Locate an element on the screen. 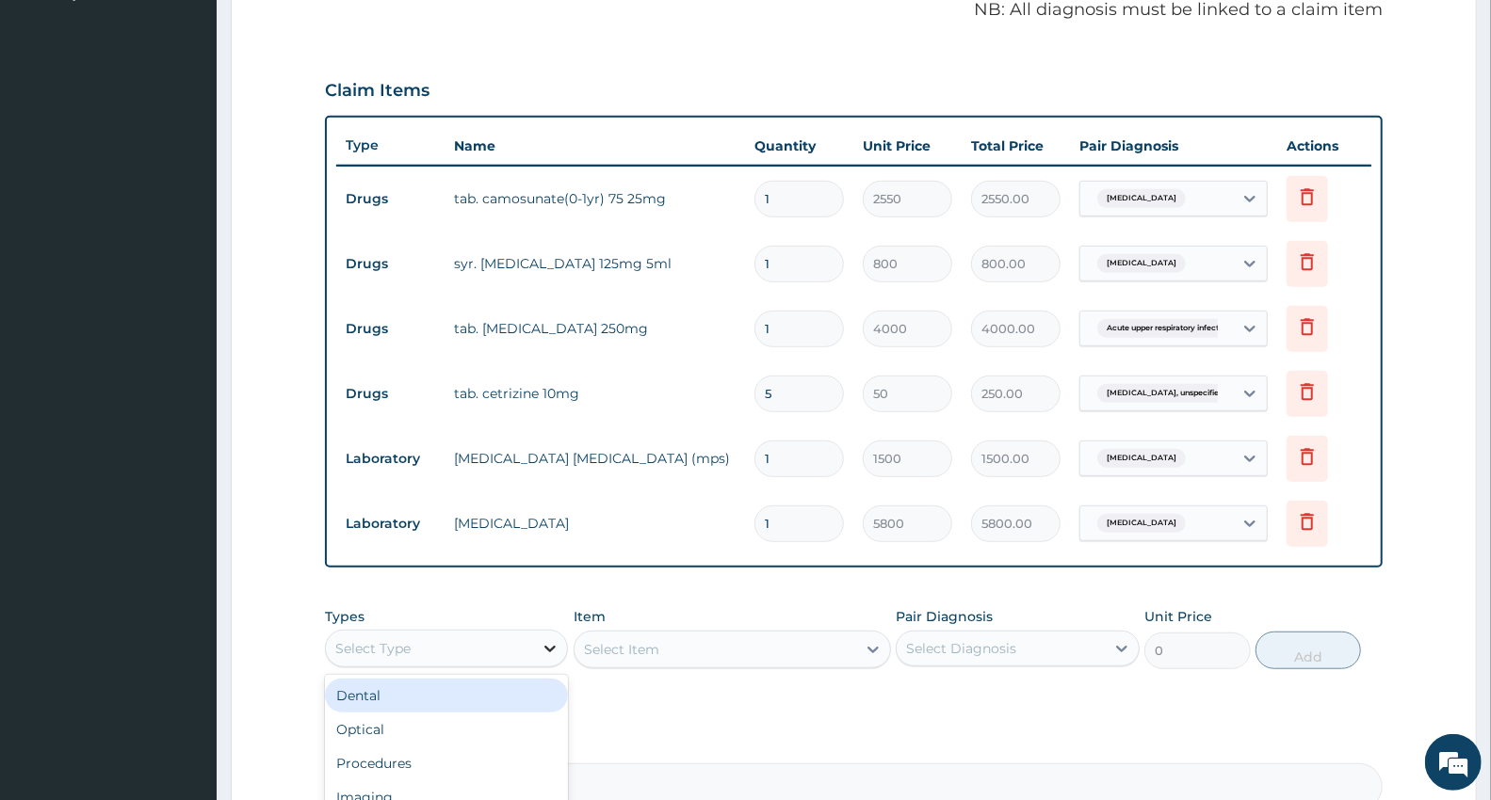  label: Types is located at coordinates (345, 617).